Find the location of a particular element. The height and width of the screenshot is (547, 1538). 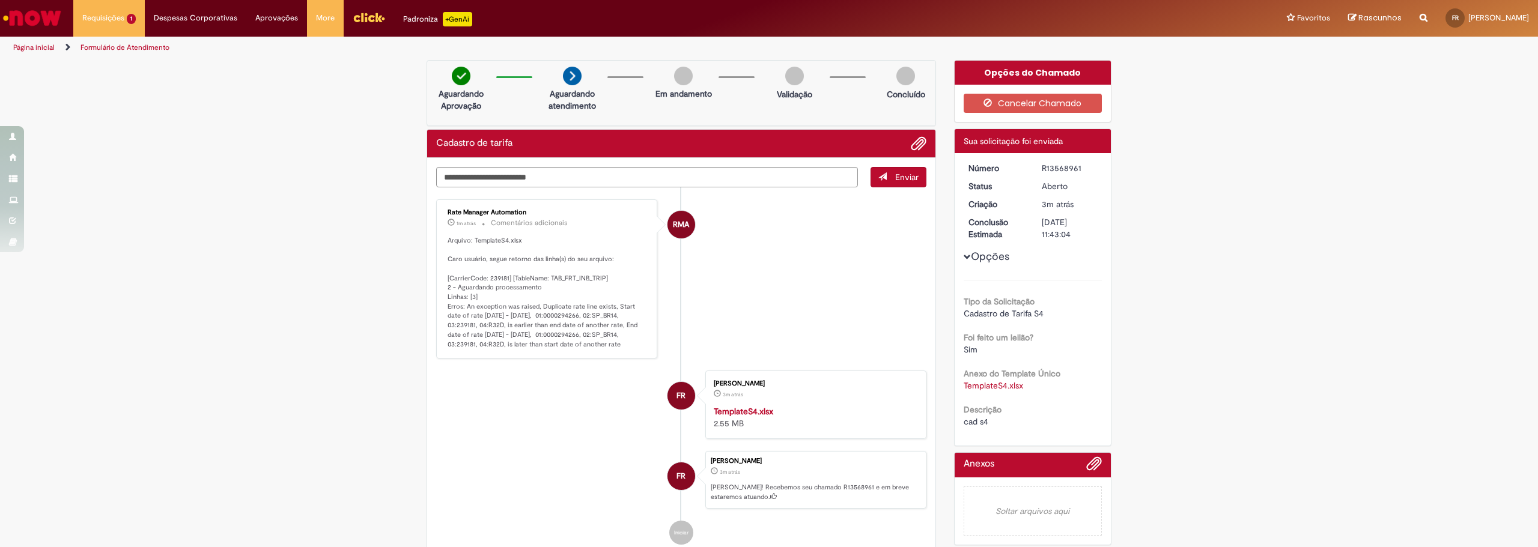

h2: Anexos is located at coordinates (979, 465).